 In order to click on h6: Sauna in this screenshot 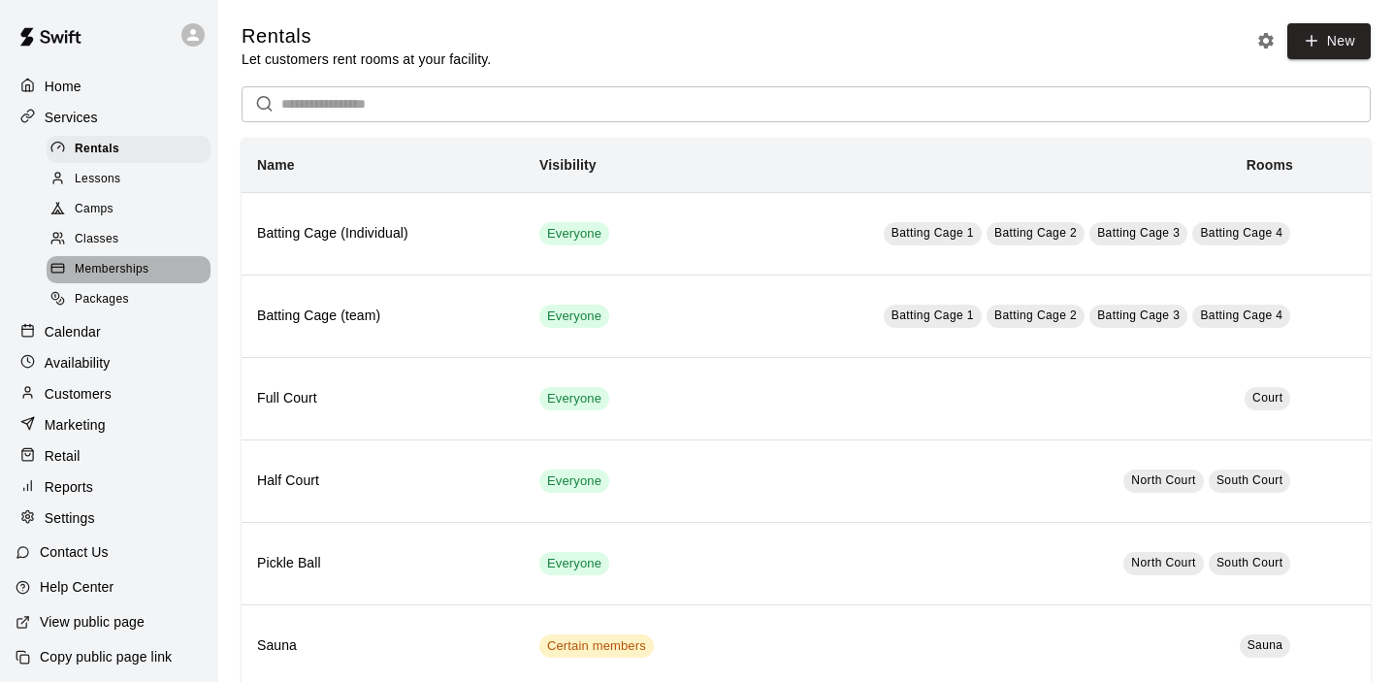, I will do `click(382, 646)`.